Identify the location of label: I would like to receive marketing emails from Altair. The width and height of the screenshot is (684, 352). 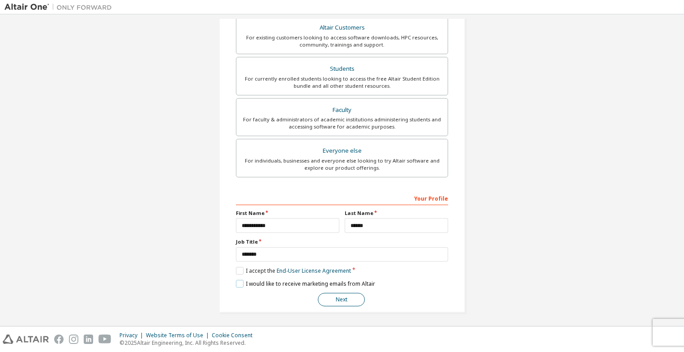
(305, 284).